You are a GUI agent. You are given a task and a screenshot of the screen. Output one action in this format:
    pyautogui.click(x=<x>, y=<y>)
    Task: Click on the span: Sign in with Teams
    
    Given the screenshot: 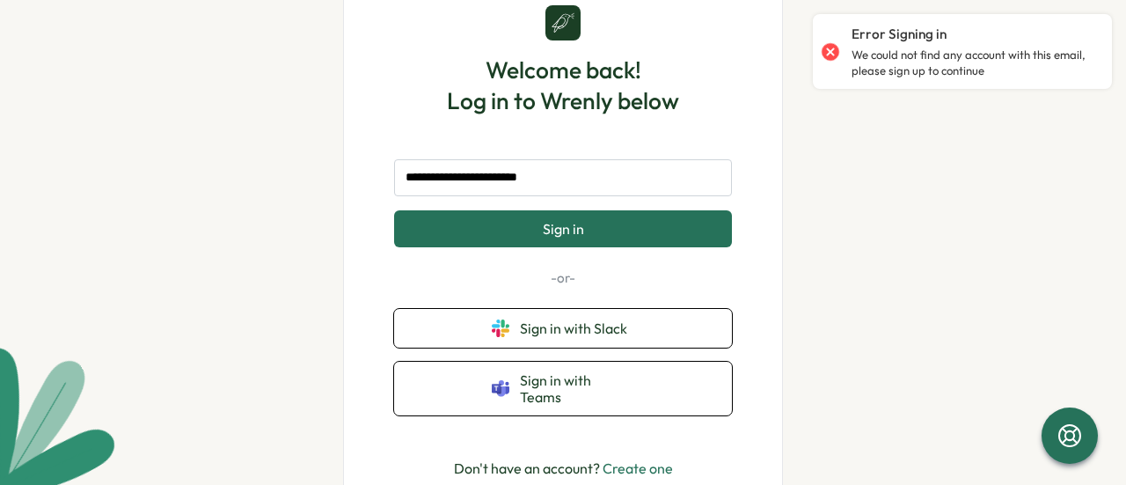 What is the action you would take?
    pyautogui.click(x=577, y=388)
    